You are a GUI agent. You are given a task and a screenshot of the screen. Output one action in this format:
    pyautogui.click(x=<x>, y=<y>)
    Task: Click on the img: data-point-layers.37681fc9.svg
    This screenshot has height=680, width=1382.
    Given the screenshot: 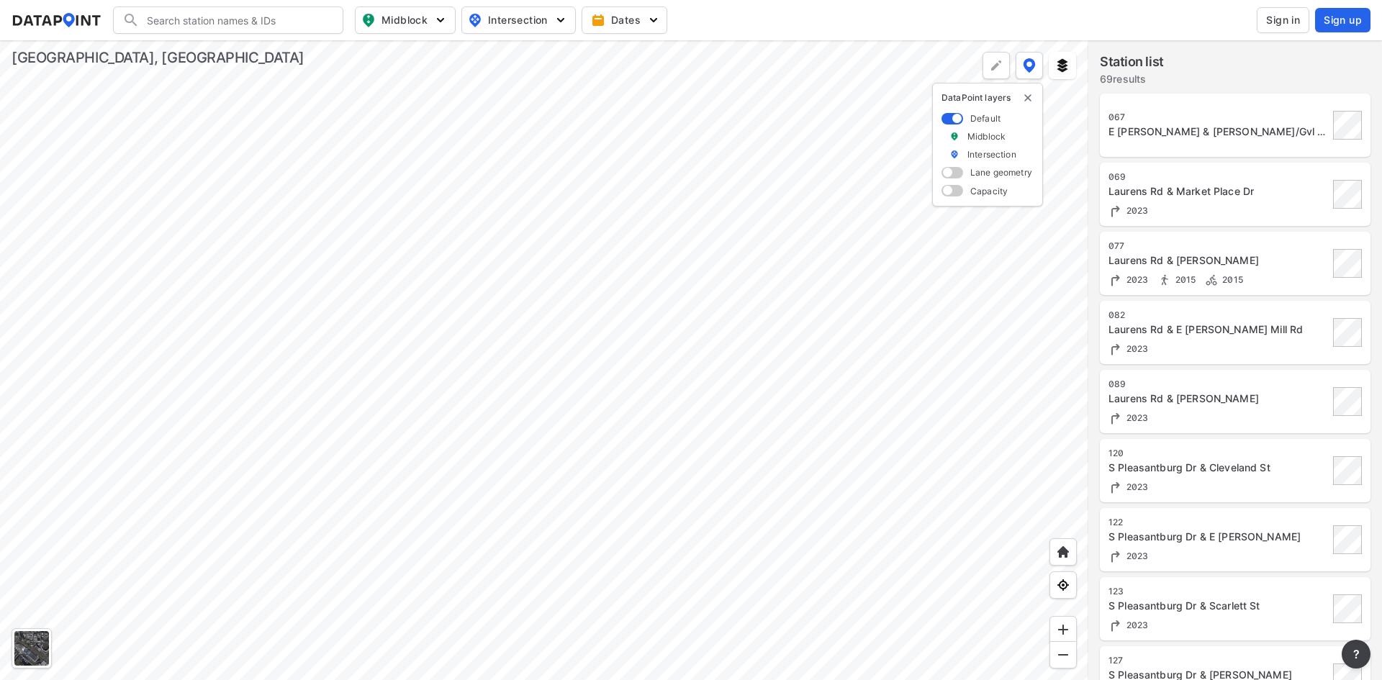 What is the action you would take?
    pyautogui.click(x=1029, y=66)
    